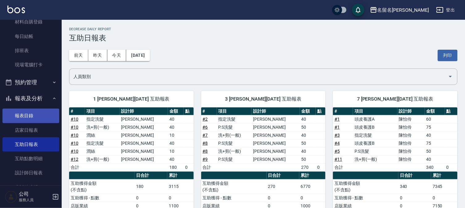  Describe the element at coordinates (337, 143) in the screenshot. I see `a: #4` at that location.